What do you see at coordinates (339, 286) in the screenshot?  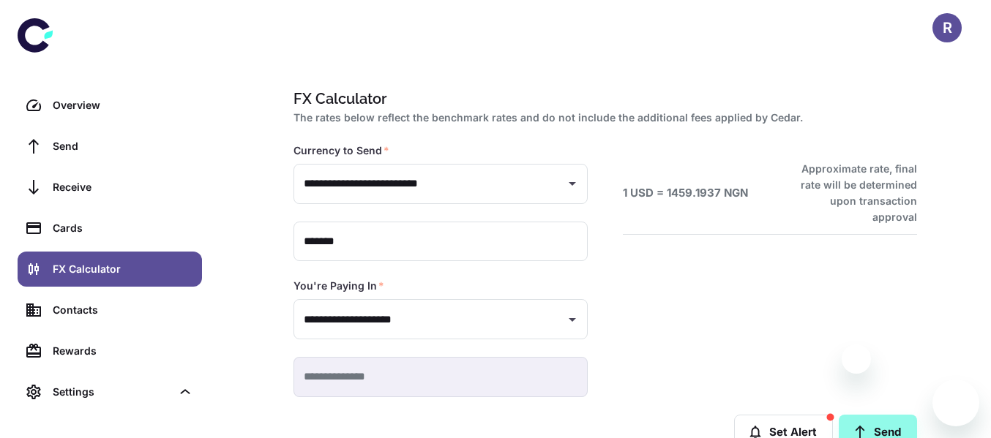 I see `label: You're Paying In` at bounding box center [339, 286].